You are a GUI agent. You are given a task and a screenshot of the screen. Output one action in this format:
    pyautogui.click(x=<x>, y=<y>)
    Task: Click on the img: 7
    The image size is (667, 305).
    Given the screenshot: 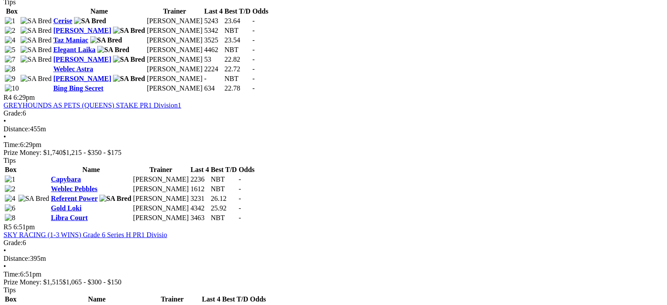 What is the action you would take?
    pyautogui.click(x=10, y=60)
    